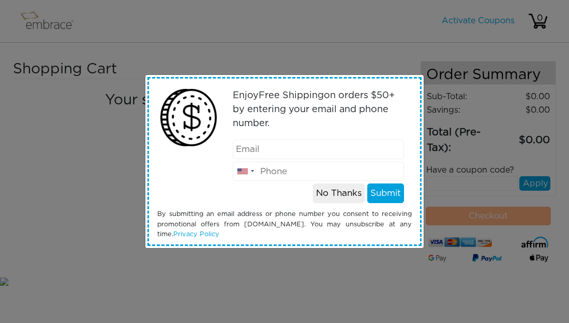  I want to click on span: Free Shipping, so click(291, 96).